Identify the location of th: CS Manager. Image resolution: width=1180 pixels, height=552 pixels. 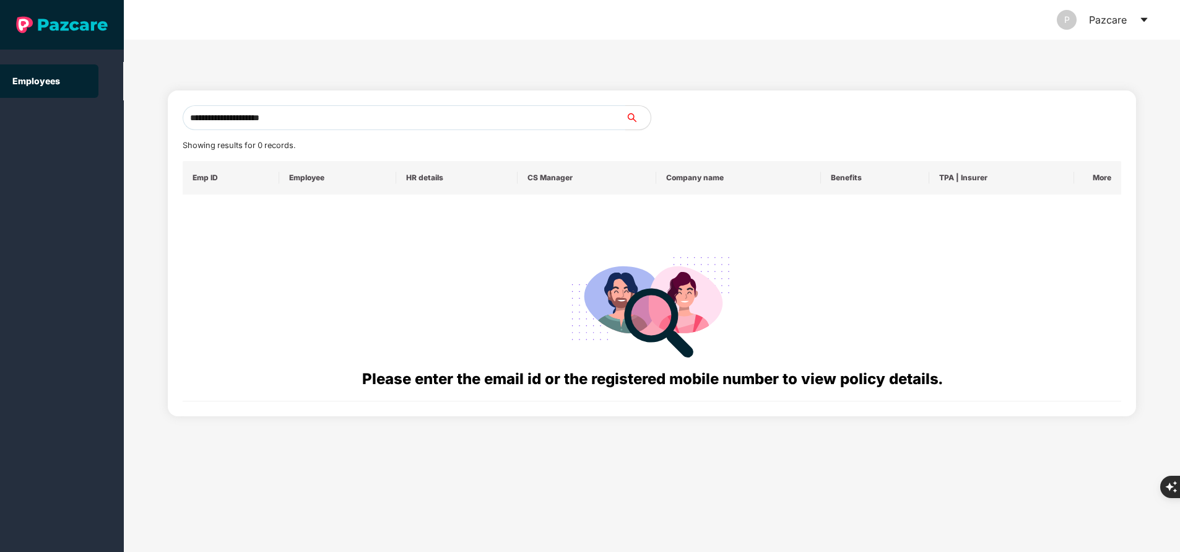
(587, 178).